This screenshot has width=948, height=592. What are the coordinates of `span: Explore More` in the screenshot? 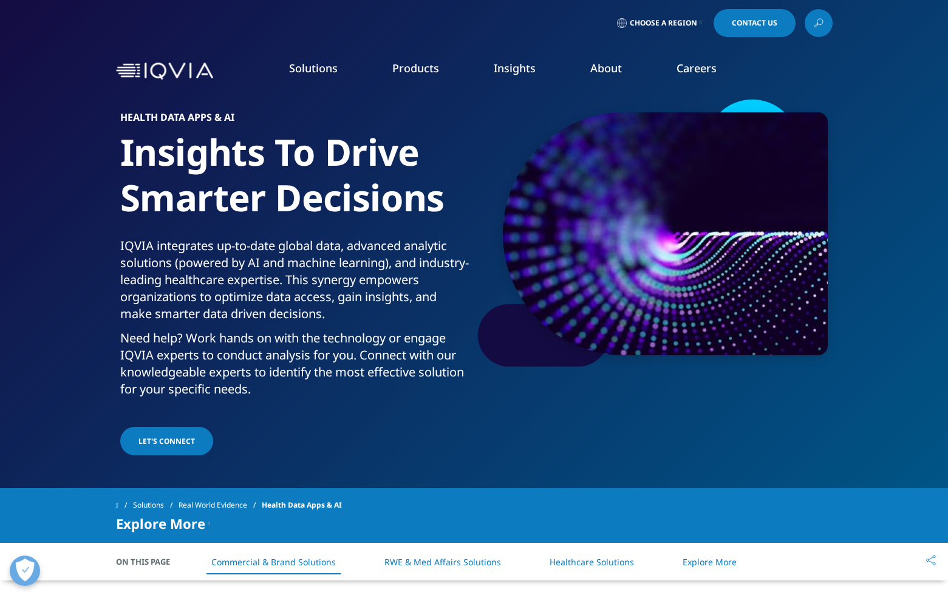 It's located at (160, 524).